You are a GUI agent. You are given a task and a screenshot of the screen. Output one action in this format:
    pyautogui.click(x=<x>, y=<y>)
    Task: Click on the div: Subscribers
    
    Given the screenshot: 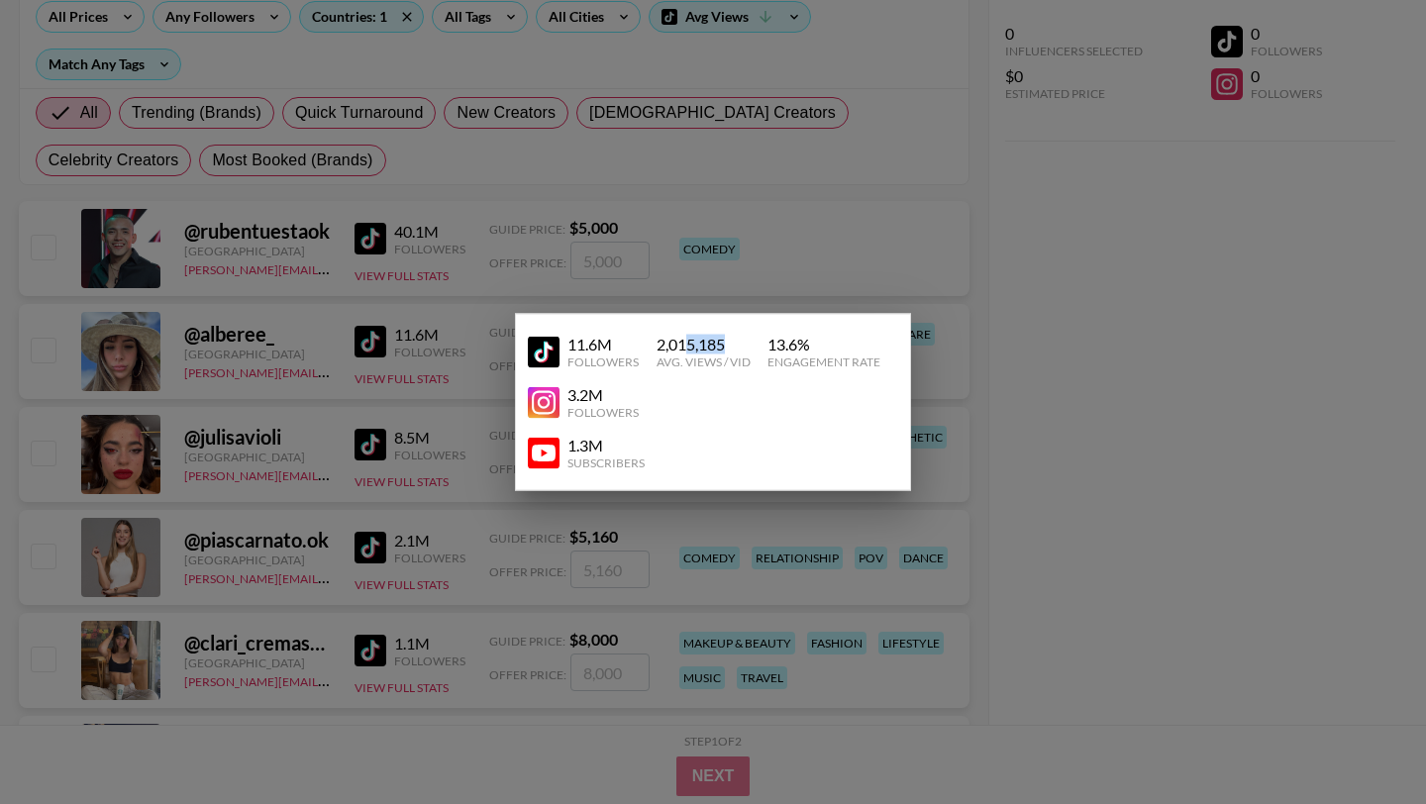 What is the action you would take?
    pyautogui.click(x=606, y=462)
    